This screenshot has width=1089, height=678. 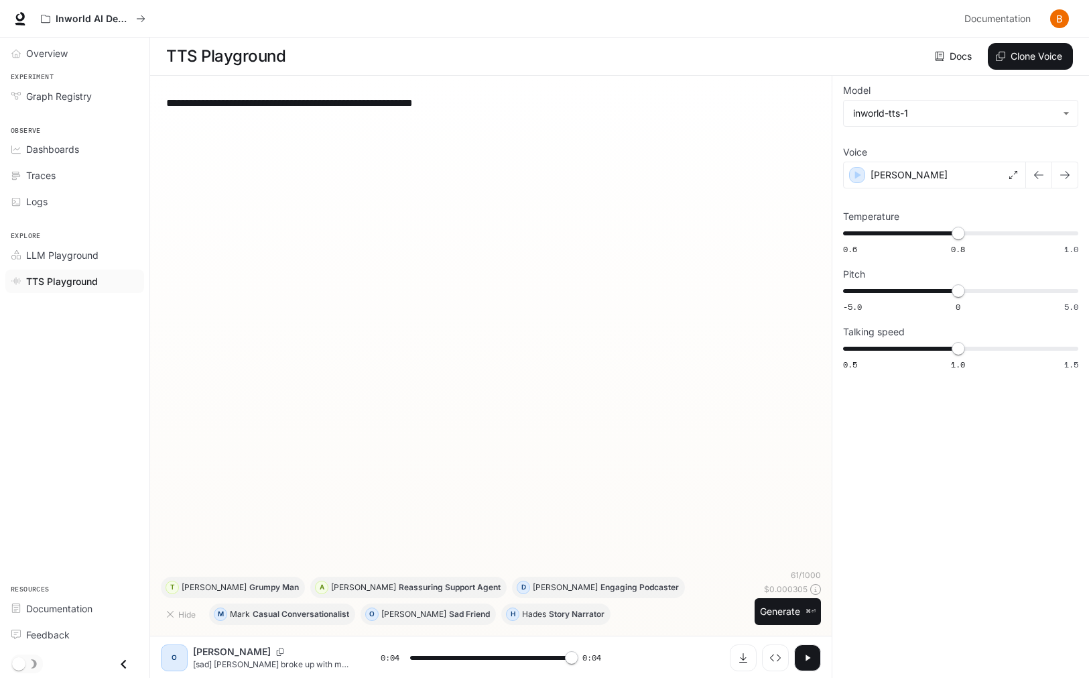 What do you see at coordinates (19, 663) in the screenshot?
I see `span: Dark mode toggle` at bounding box center [19, 663].